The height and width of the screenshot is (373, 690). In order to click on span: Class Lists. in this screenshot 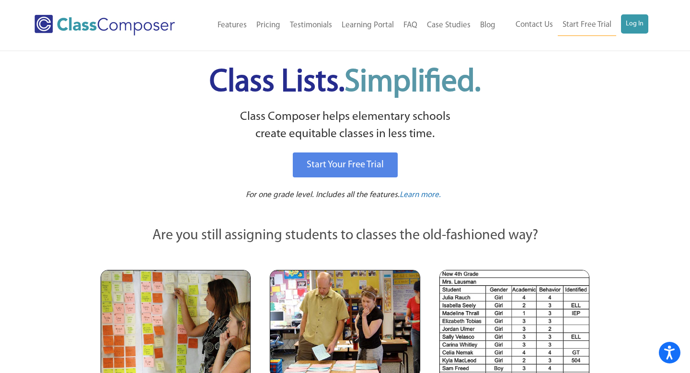, I will do `click(345, 82)`.